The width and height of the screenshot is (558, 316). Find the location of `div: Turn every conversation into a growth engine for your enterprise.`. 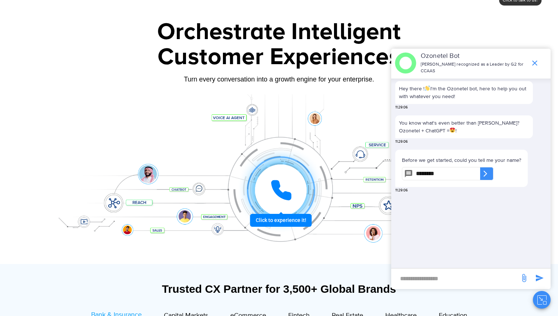

div: Turn every conversation into a growth engine for your enterprise. is located at coordinates (279, 79).